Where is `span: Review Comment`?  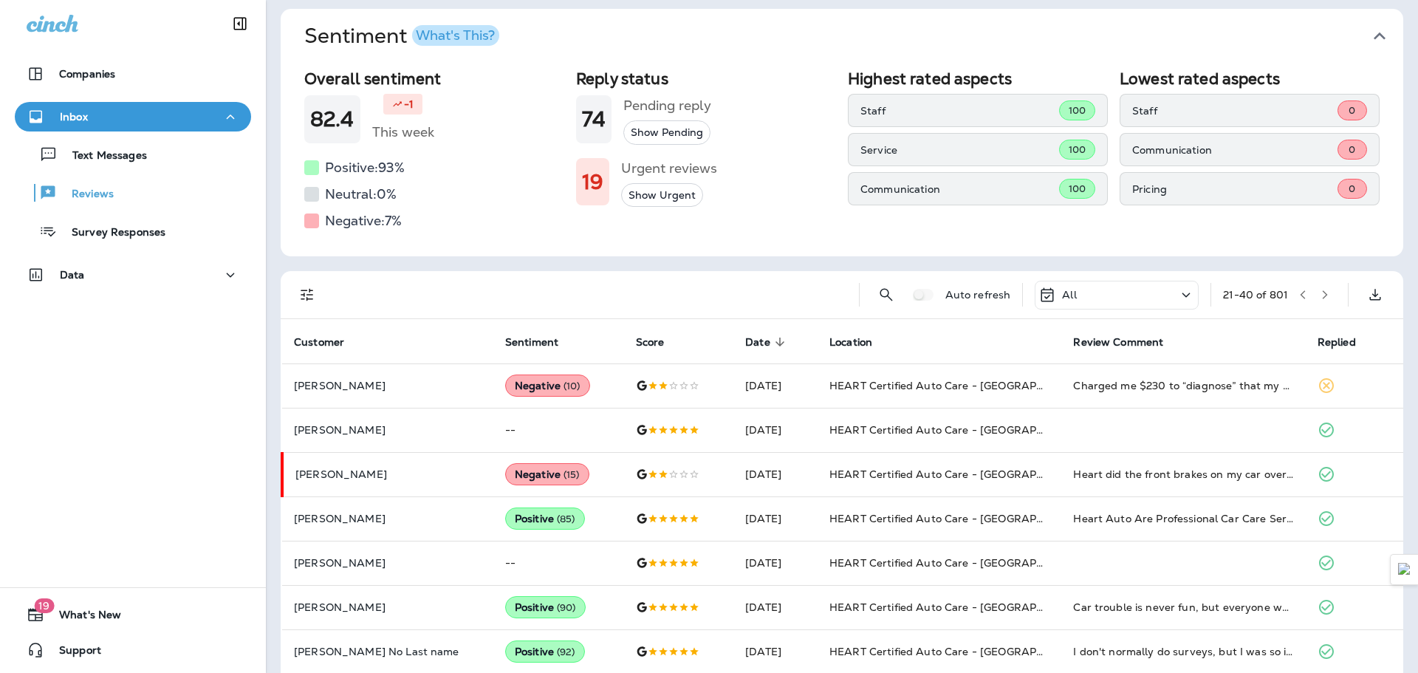 span: Review Comment is located at coordinates (1128, 342).